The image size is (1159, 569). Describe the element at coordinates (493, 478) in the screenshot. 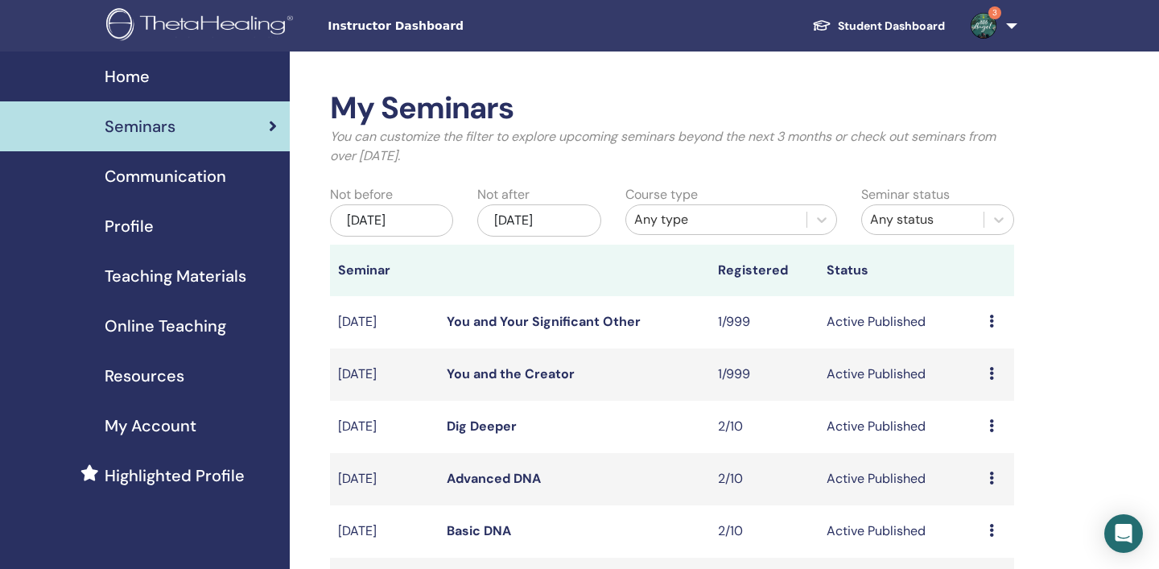

I see `a: Advanced DNA` at that location.